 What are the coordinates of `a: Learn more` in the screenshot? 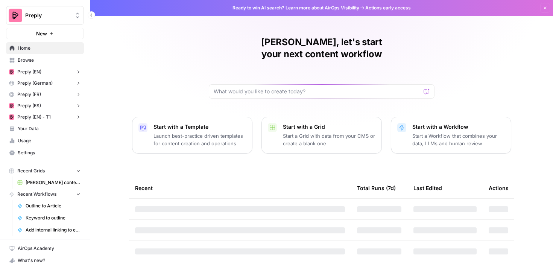 It's located at (298, 8).